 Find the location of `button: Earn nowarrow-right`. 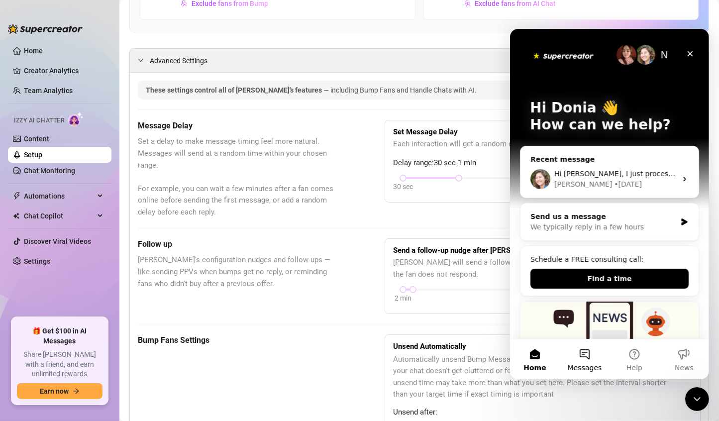

button: Earn nowarrow-right is located at coordinates (60, 391).